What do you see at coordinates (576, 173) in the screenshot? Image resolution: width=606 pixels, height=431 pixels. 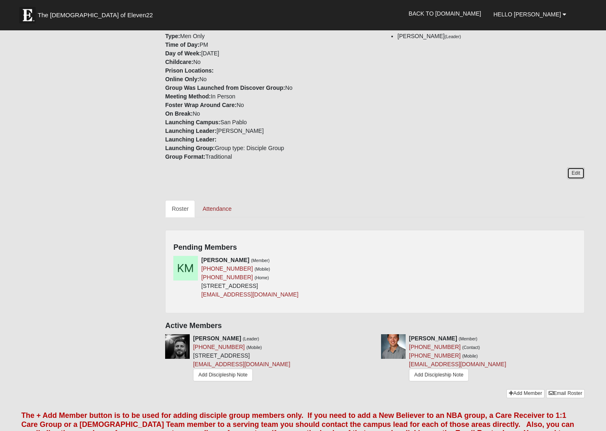 I see `a: Edit` at bounding box center [576, 173].